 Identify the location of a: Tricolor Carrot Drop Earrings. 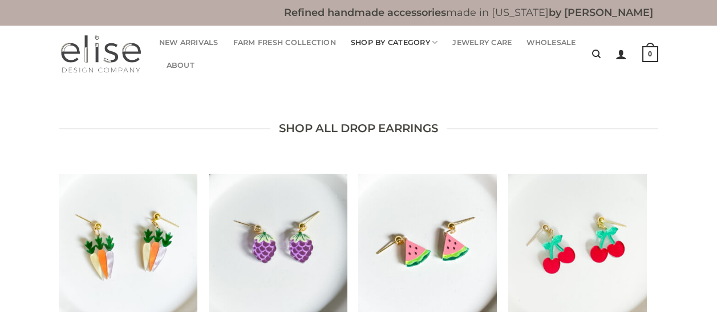
(128, 243).